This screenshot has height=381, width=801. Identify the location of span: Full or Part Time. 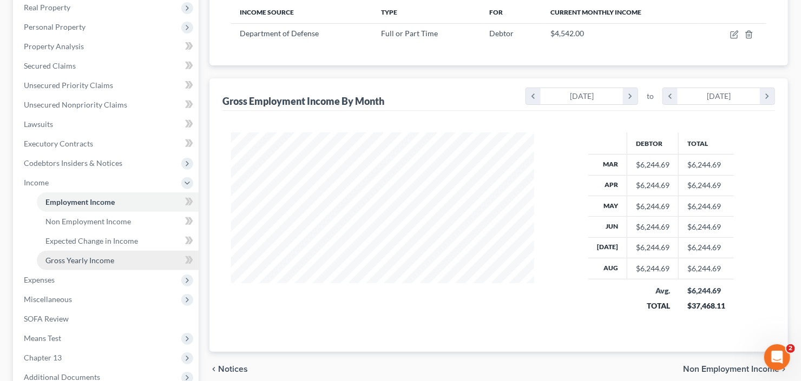
(409, 33).